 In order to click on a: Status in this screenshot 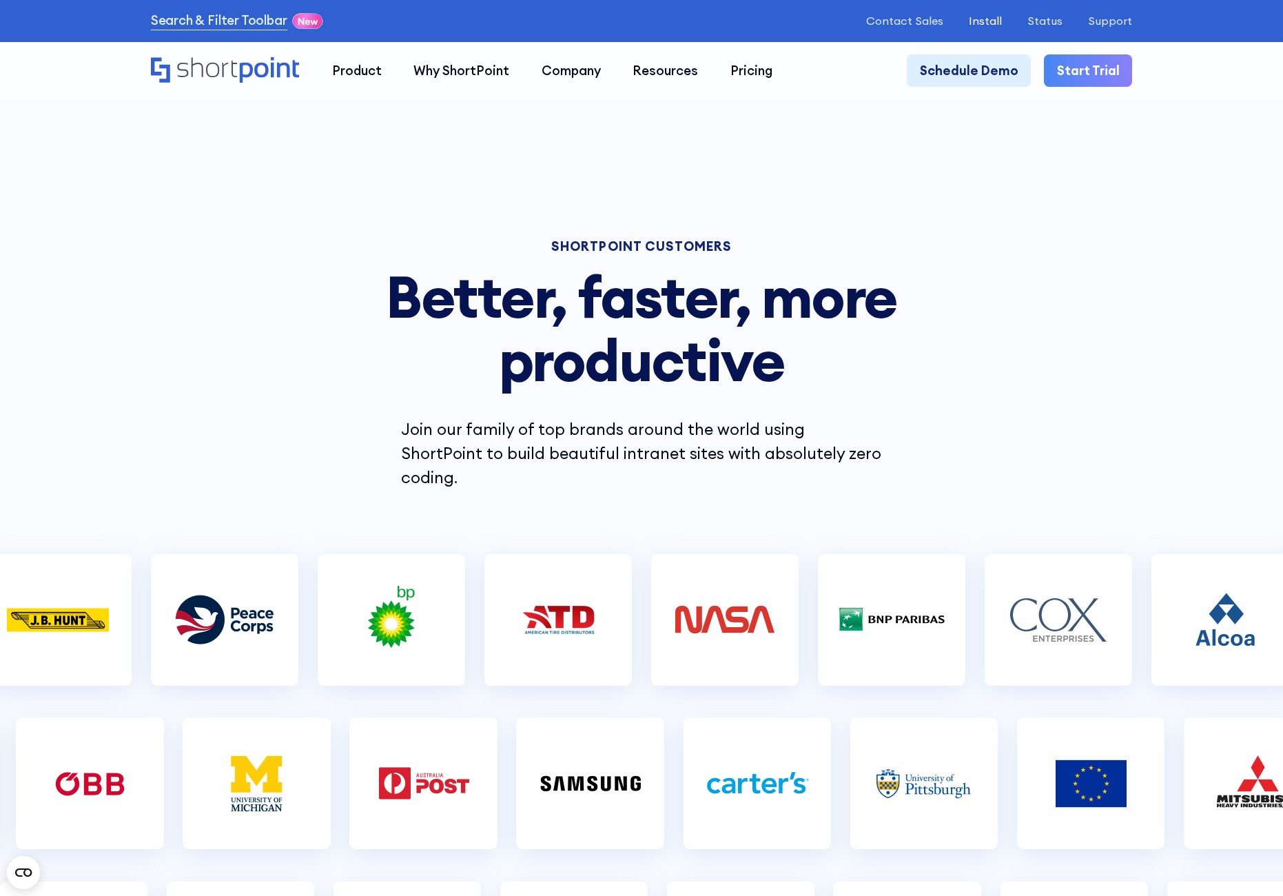, I will do `click(1045, 21)`.